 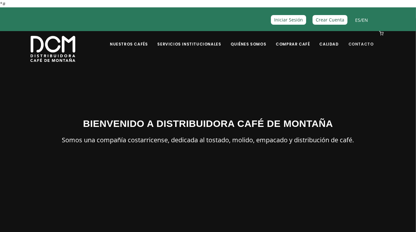 I want to click on a: Nuestros Cafés, so click(x=129, y=39).